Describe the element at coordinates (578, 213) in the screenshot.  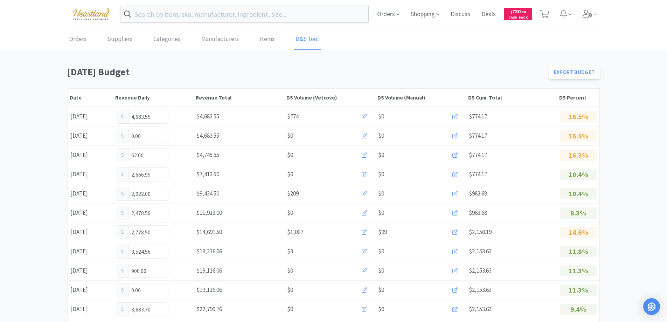
I see `p: 8.3%` at that location.